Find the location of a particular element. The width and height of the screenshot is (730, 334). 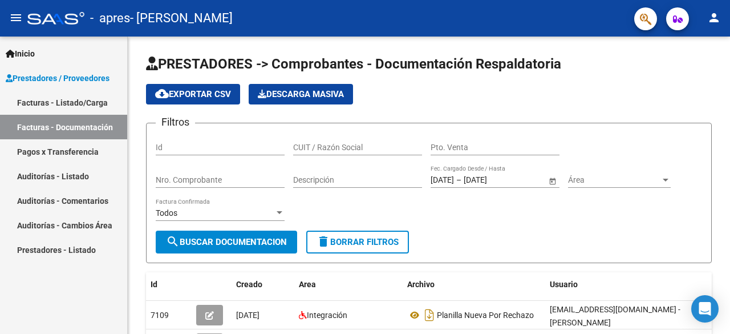

button: Borrar Filtros is located at coordinates (358, 242).